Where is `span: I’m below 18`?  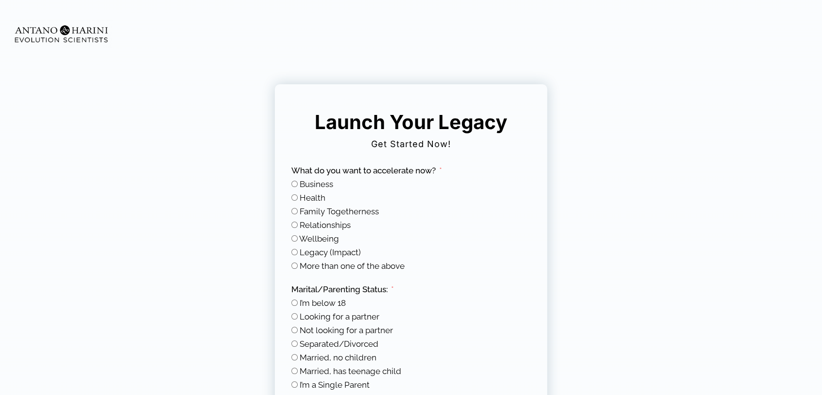
span: I’m below 18 is located at coordinates (323, 303).